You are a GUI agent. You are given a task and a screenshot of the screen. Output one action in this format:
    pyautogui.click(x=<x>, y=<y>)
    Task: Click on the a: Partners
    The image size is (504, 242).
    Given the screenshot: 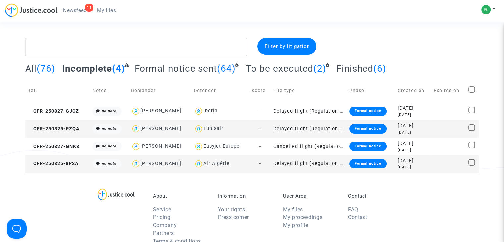 What is the action you would take?
    pyautogui.click(x=164, y=233)
    